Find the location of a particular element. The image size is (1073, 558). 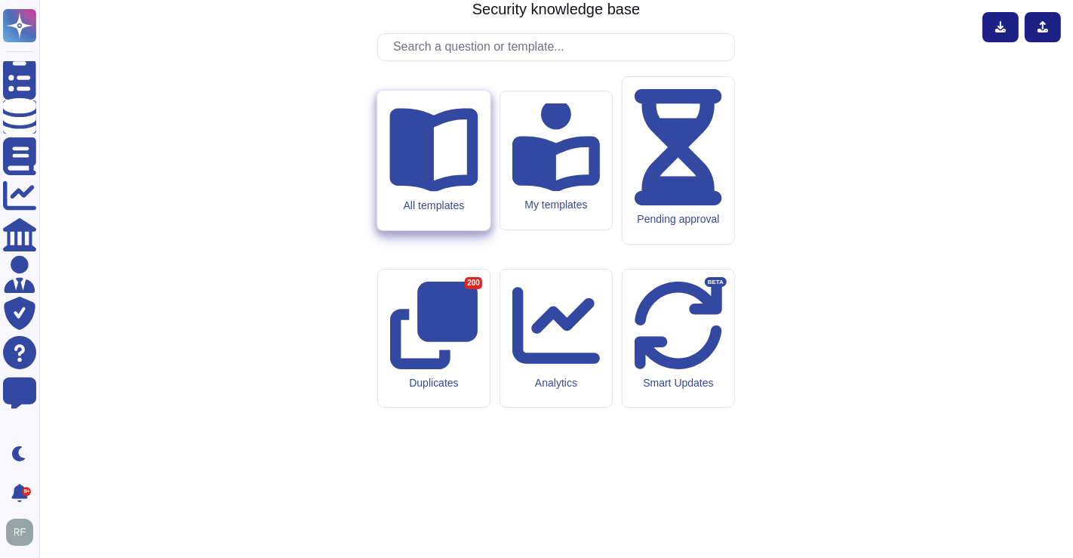

div: Pending approval is located at coordinates (678, 219).